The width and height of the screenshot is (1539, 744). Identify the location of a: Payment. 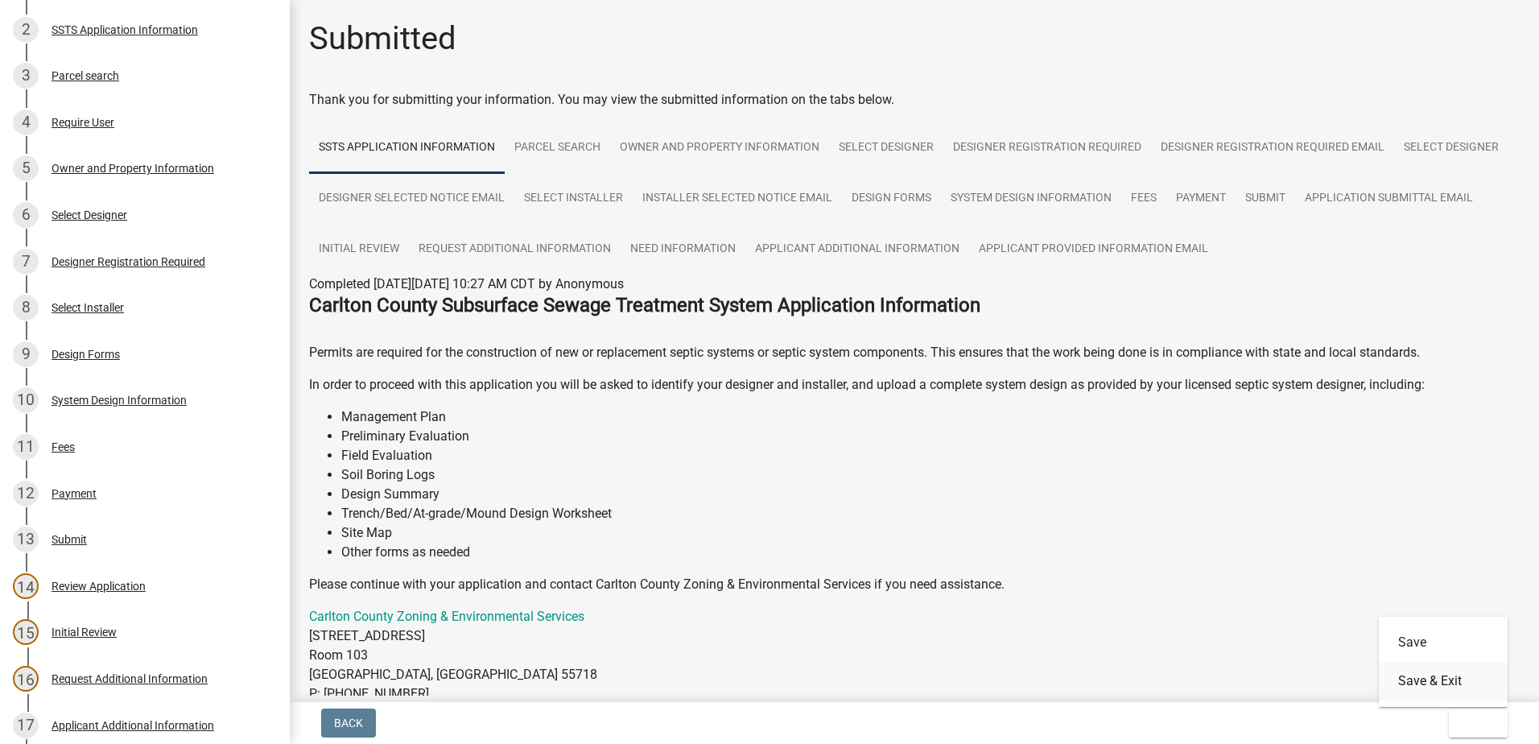
(1201, 199).